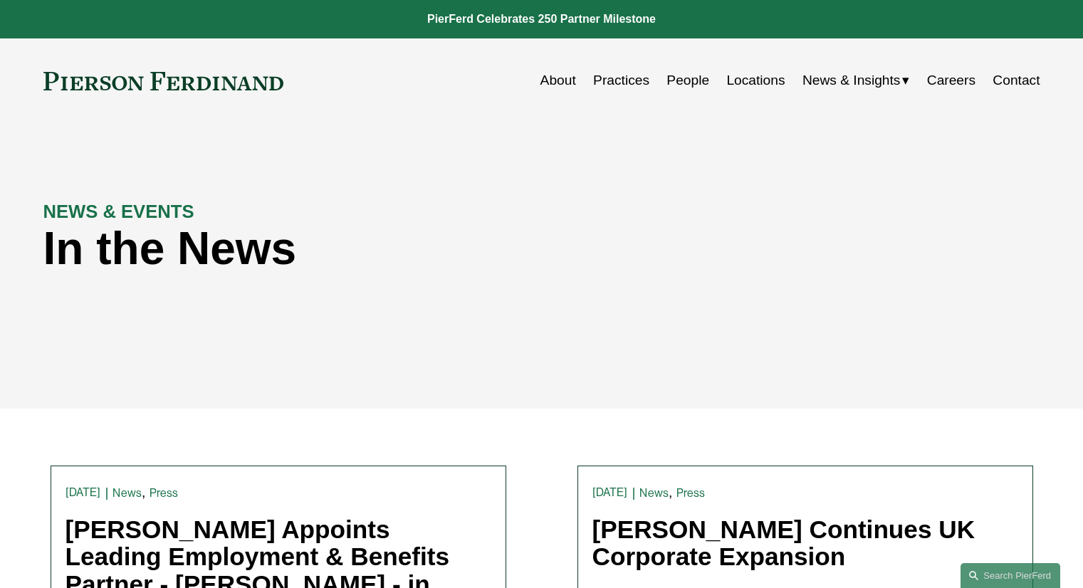 This screenshot has height=588, width=1083. What do you see at coordinates (119, 212) in the screenshot?
I see `strong: NEWS & EVENTS` at bounding box center [119, 212].